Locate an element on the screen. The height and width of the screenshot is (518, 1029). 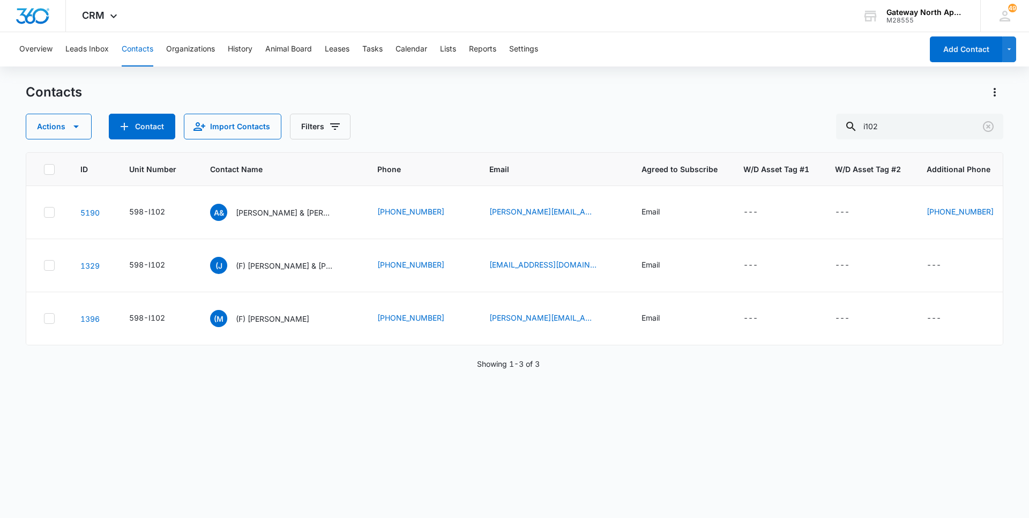
span: (M is located at coordinates (219, 318).